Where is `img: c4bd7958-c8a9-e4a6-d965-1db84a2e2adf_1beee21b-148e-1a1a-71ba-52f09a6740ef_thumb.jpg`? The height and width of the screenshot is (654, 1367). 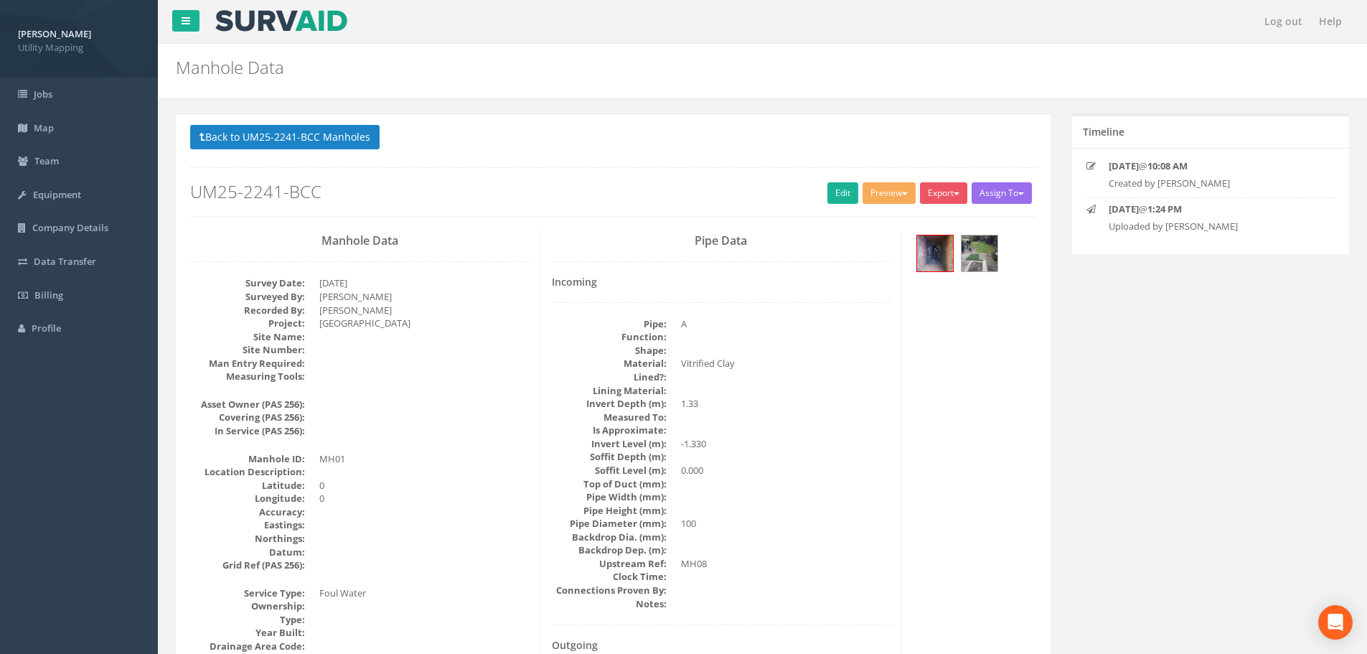 img: c4bd7958-c8a9-e4a6-d965-1db84a2e2adf_1beee21b-148e-1a1a-71ba-52f09a6740ef_thumb.jpg is located at coordinates (979, 253).